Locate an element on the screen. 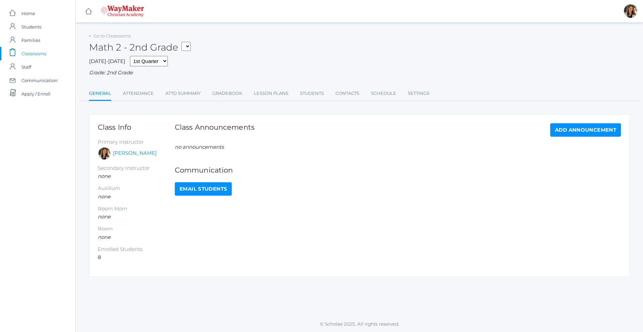 The height and width of the screenshot is (332, 643). a: Go to Classrooms is located at coordinates (112, 36).